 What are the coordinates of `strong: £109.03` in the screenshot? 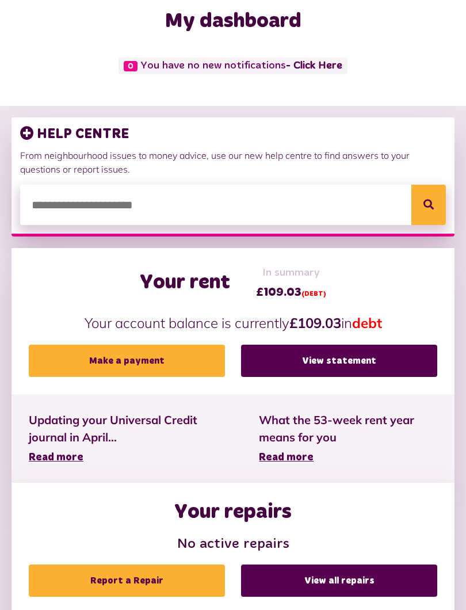 It's located at (315, 323).